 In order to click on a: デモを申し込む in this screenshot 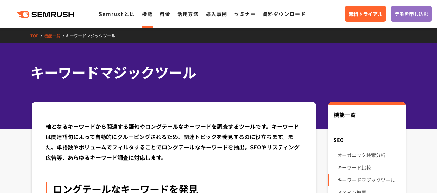, I will do `click(411, 14)`.